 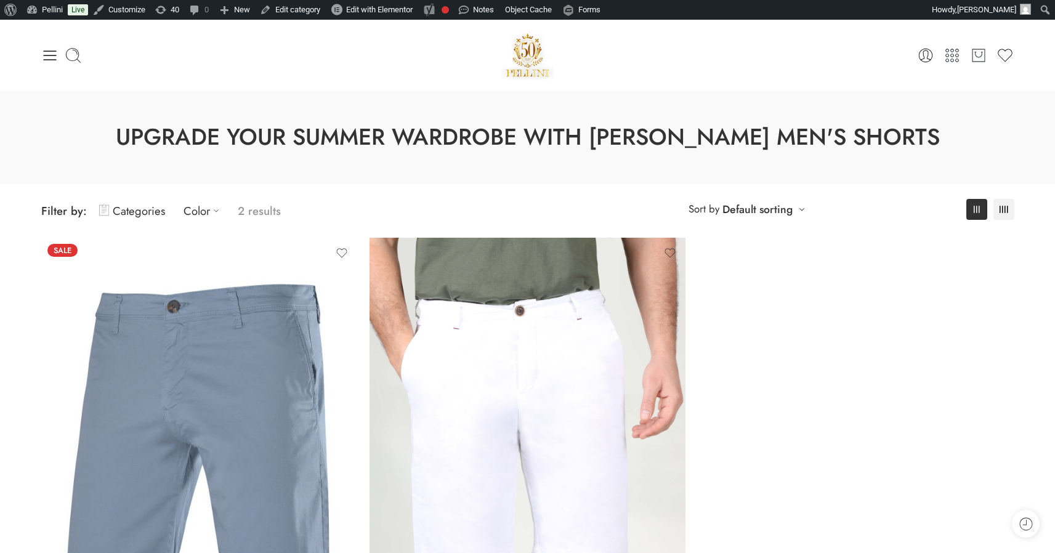 What do you see at coordinates (704, 209) in the screenshot?
I see `span: Sort by` at bounding box center [704, 209].